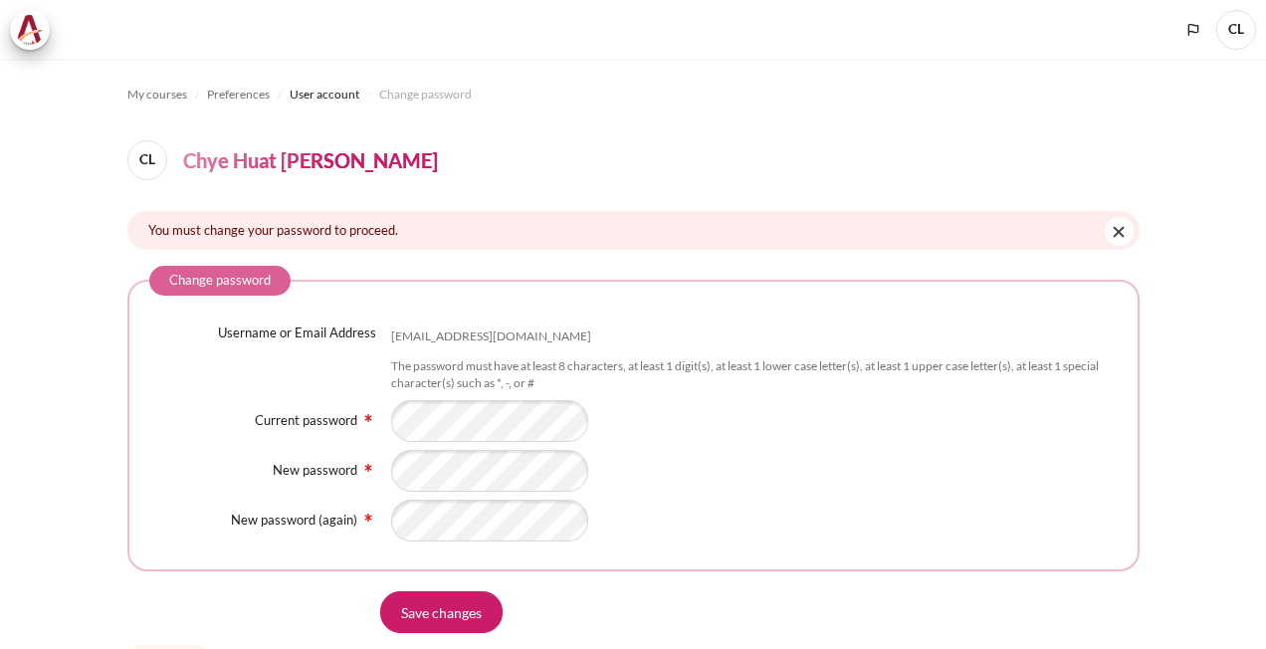 The width and height of the screenshot is (1266, 649). I want to click on a: My courses, so click(157, 95).